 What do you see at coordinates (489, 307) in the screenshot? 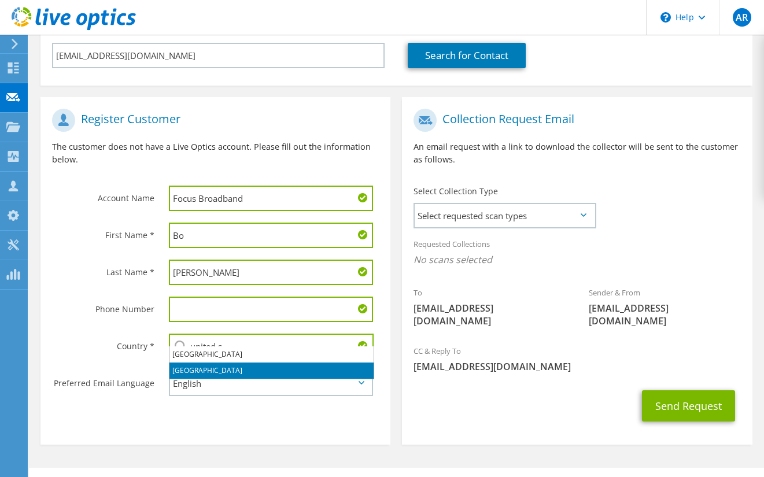
I see `div: To` at bounding box center [489, 307].